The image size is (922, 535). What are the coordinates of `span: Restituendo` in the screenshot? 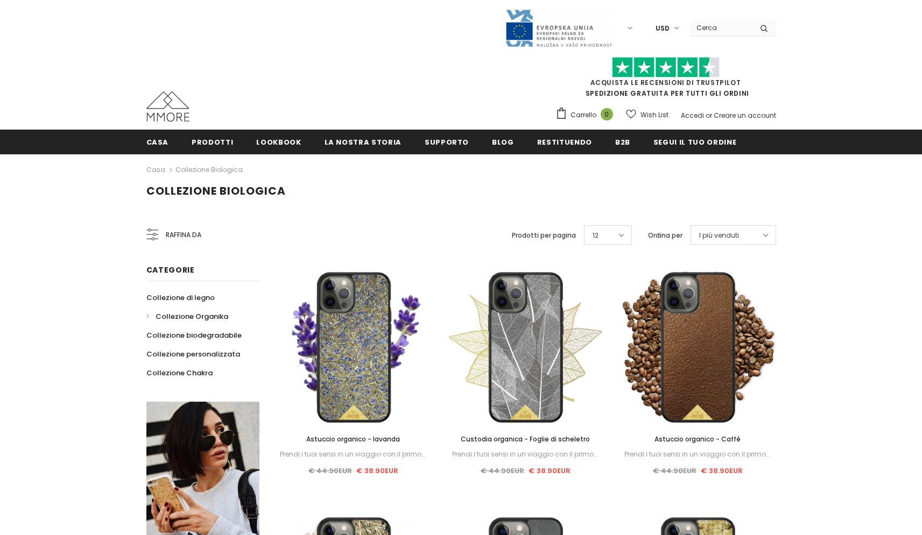 It's located at (564, 142).